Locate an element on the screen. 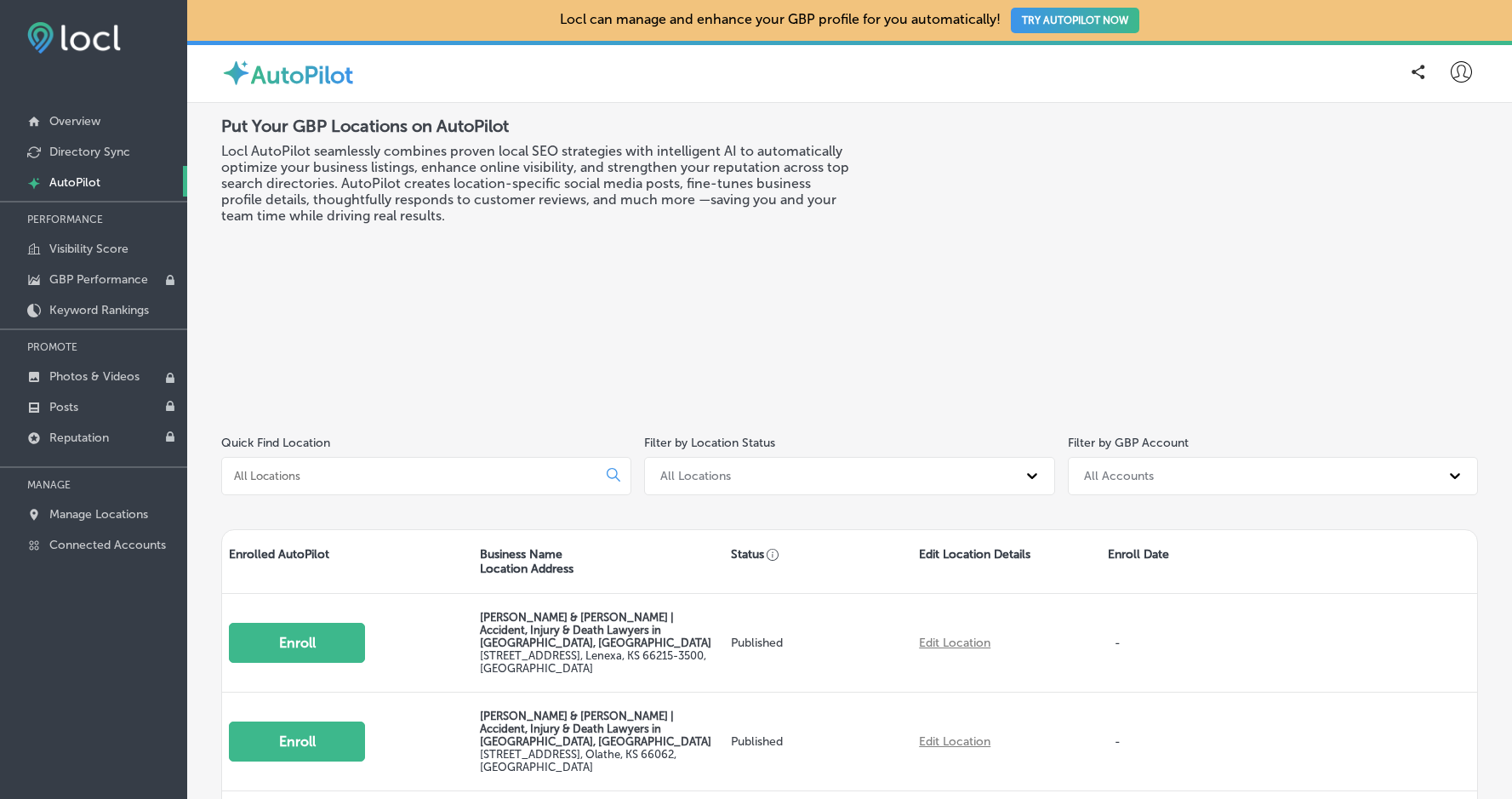  p: Visibility Score is located at coordinates (88, 249).